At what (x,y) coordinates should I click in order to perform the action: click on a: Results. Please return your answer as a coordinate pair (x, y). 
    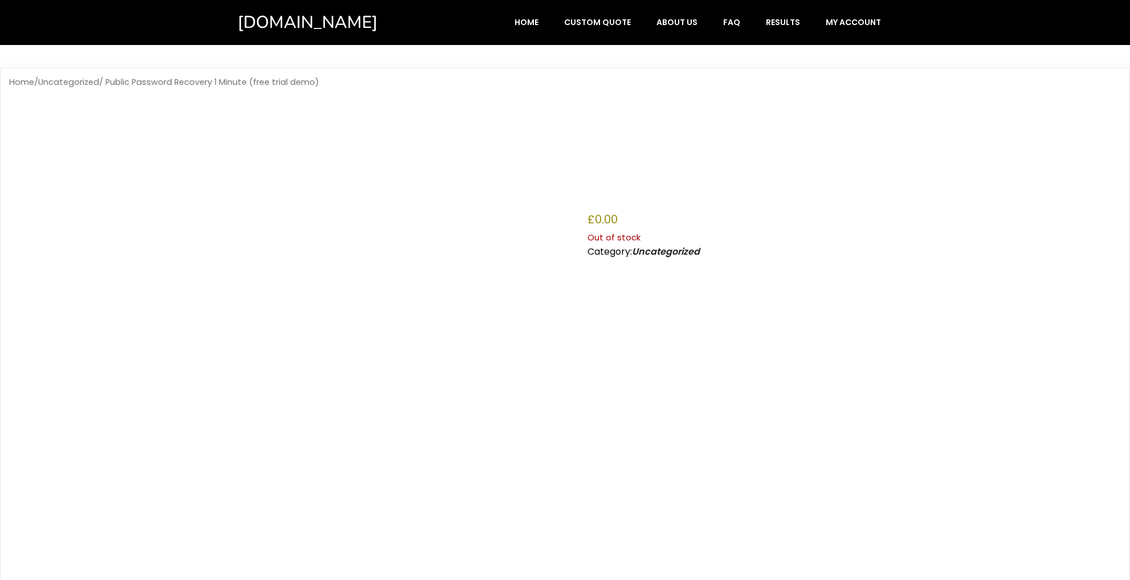
    Looking at the image, I should click on (783, 22).